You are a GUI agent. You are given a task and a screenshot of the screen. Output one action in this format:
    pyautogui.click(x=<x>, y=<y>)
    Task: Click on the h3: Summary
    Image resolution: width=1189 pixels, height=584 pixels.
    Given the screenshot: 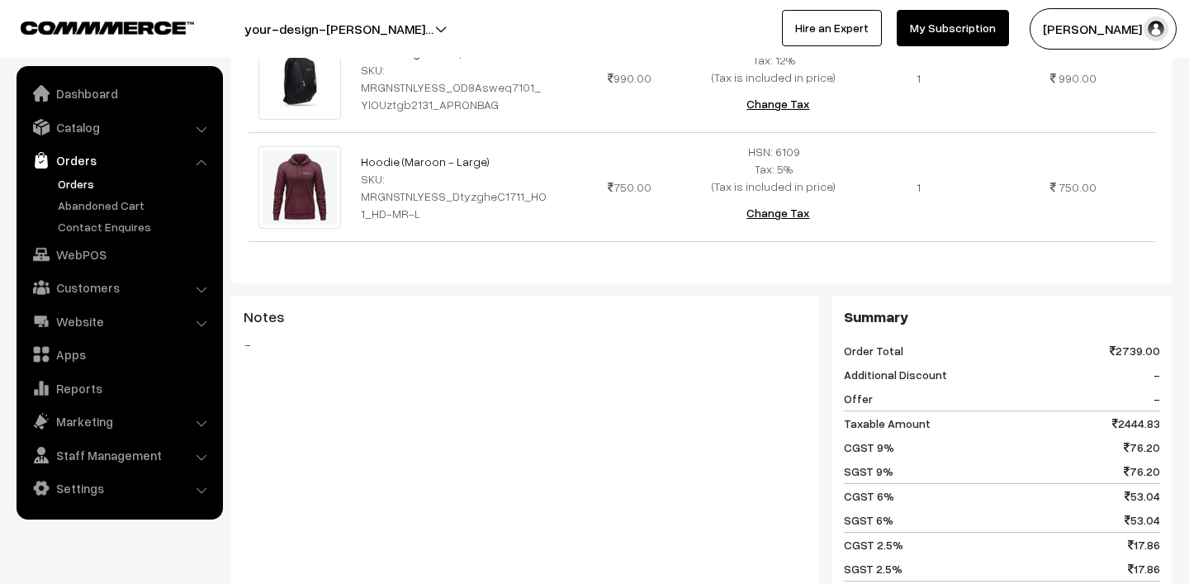 What is the action you would take?
    pyautogui.click(x=1002, y=317)
    